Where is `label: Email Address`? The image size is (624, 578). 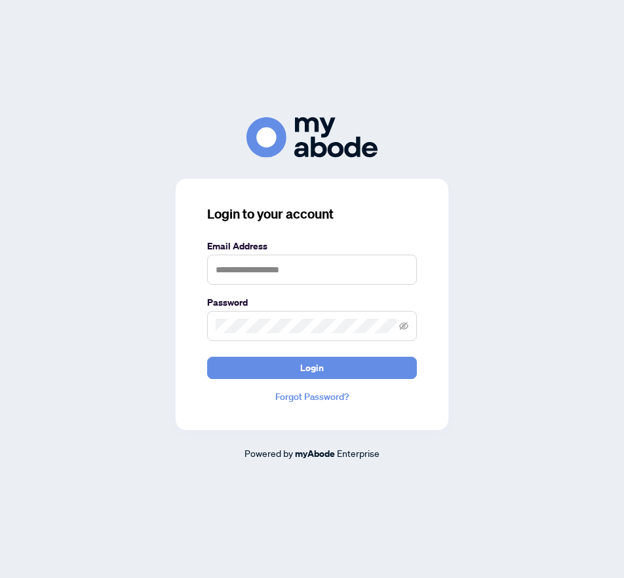
label: Email Address is located at coordinates (312, 246).